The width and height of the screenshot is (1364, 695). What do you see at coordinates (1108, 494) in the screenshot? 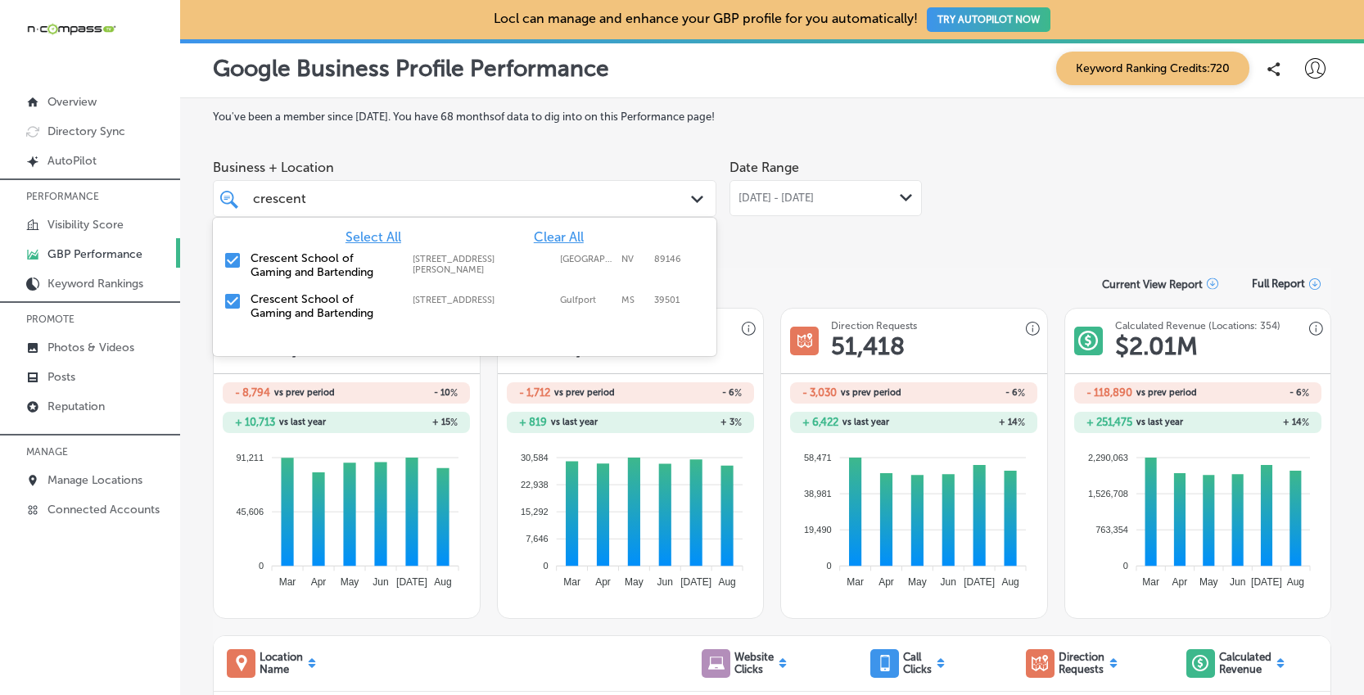
I see `tspan: 1,526,708` at bounding box center [1108, 494].